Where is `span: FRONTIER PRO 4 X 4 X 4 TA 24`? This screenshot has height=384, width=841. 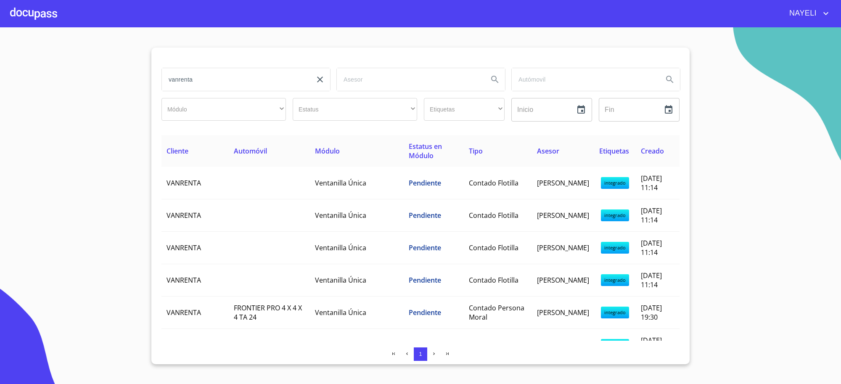
span: FRONTIER PRO 4 X 4 X 4 TA 24 is located at coordinates (268, 312).